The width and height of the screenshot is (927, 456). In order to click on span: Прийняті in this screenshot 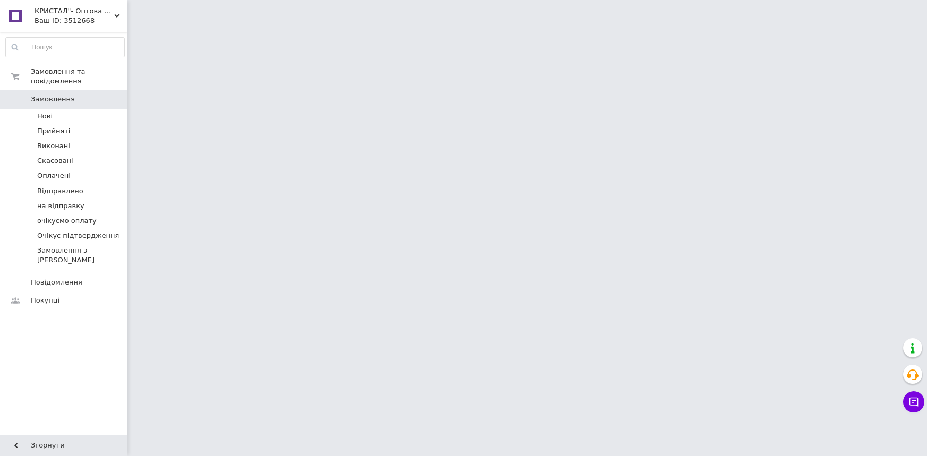, I will do `click(54, 131)`.